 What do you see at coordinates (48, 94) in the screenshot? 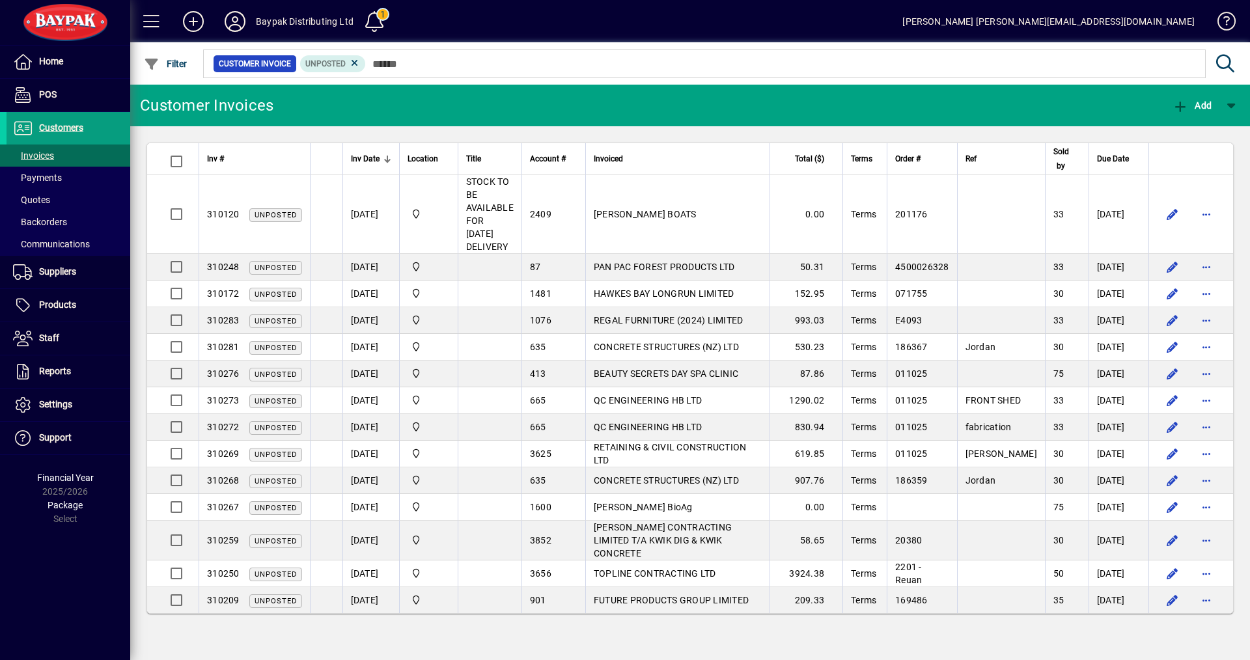
I see `span: POS` at bounding box center [48, 94].